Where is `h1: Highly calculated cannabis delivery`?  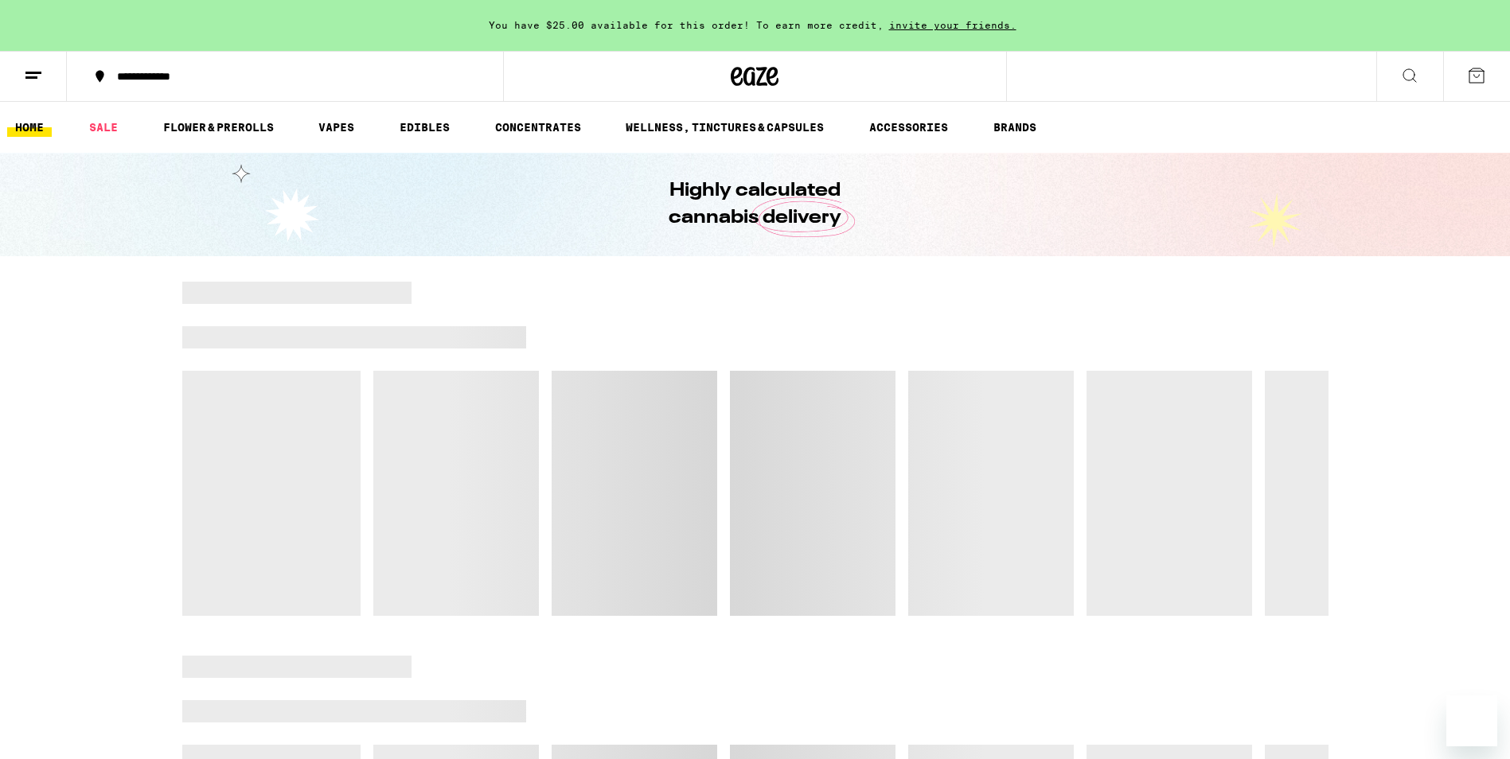
h1: Highly calculated cannabis delivery is located at coordinates (756, 205).